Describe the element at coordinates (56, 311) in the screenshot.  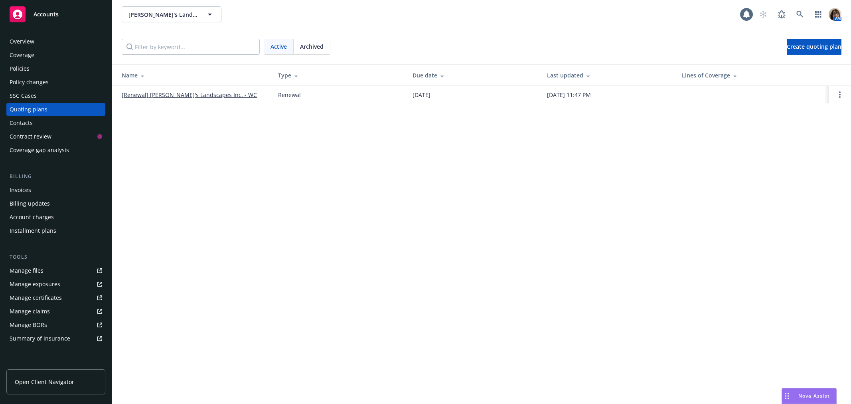
I see `a: Manage claims` at that location.